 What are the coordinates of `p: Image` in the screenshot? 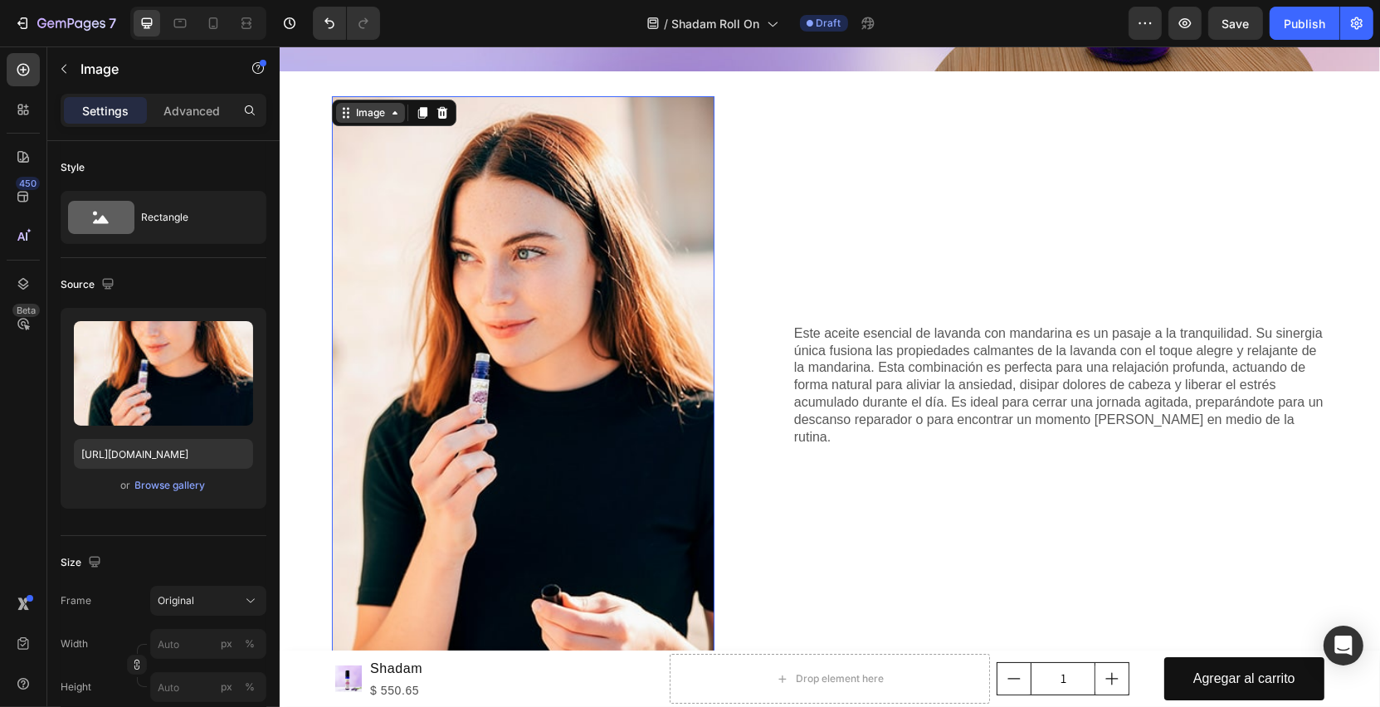 It's located at (151, 69).